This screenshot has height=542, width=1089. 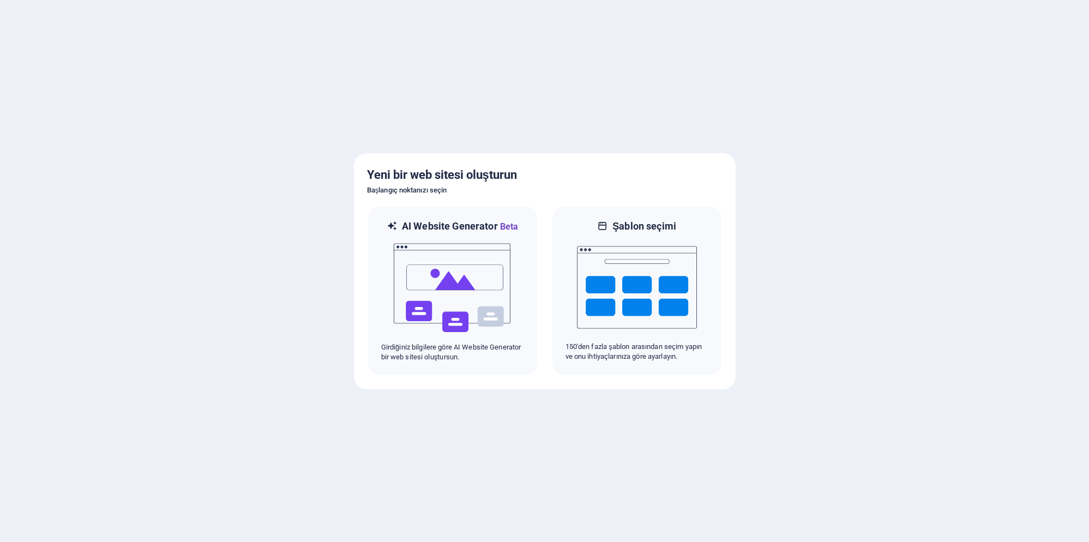 I want to click on h6: Şablon seçimi, so click(x=644, y=226).